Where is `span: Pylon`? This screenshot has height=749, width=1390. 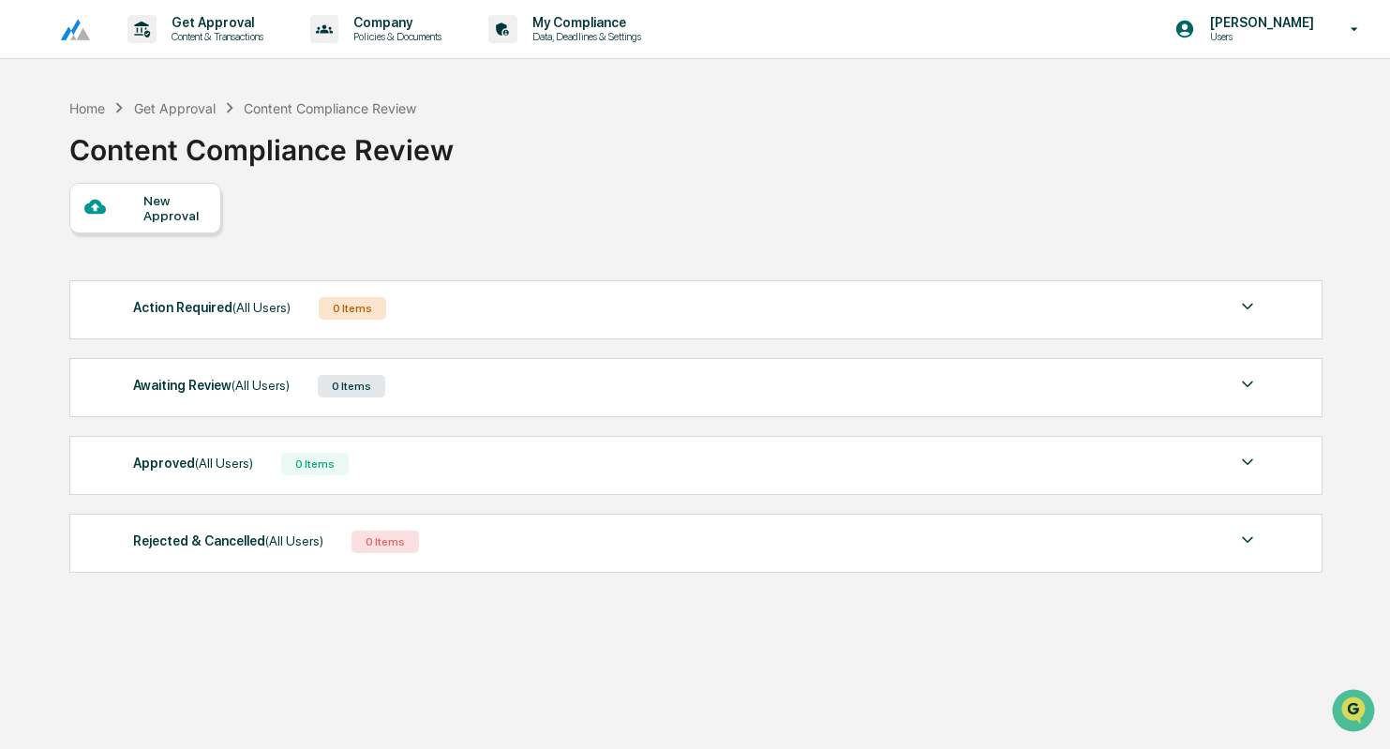 span: Pylon is located at coordinates (206, 324).